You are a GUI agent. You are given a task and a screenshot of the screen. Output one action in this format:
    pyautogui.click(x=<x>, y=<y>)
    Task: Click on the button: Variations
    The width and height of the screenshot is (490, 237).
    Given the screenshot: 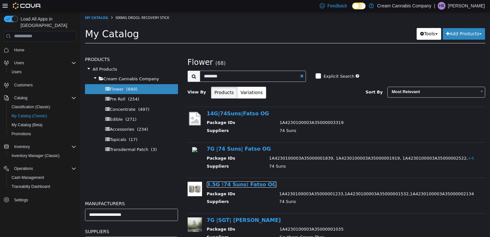 What is the action you would take?
    pyautogui.click(x=171, y=80)
    